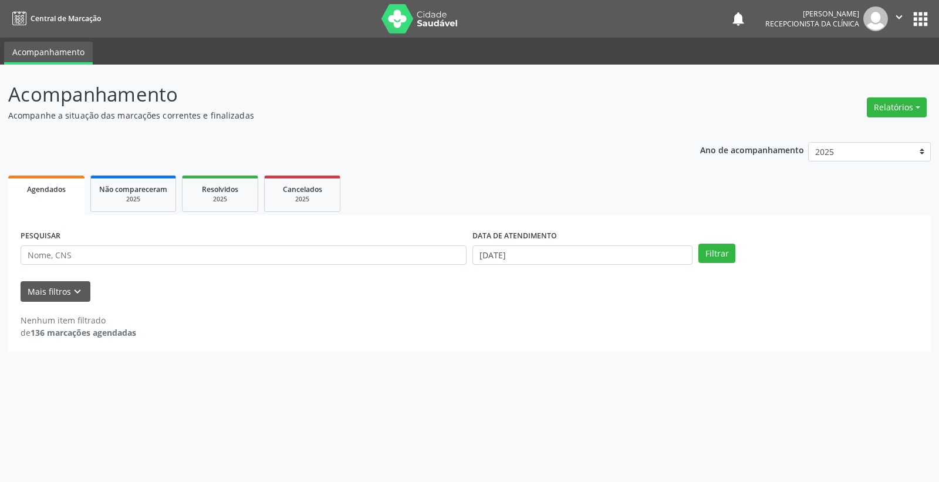 This screenshot has width=939, height=482. What do you see at coordinates (220, 189) in the screenshot?
I see `span: Resolvidos` at bounding box center [220, 189].